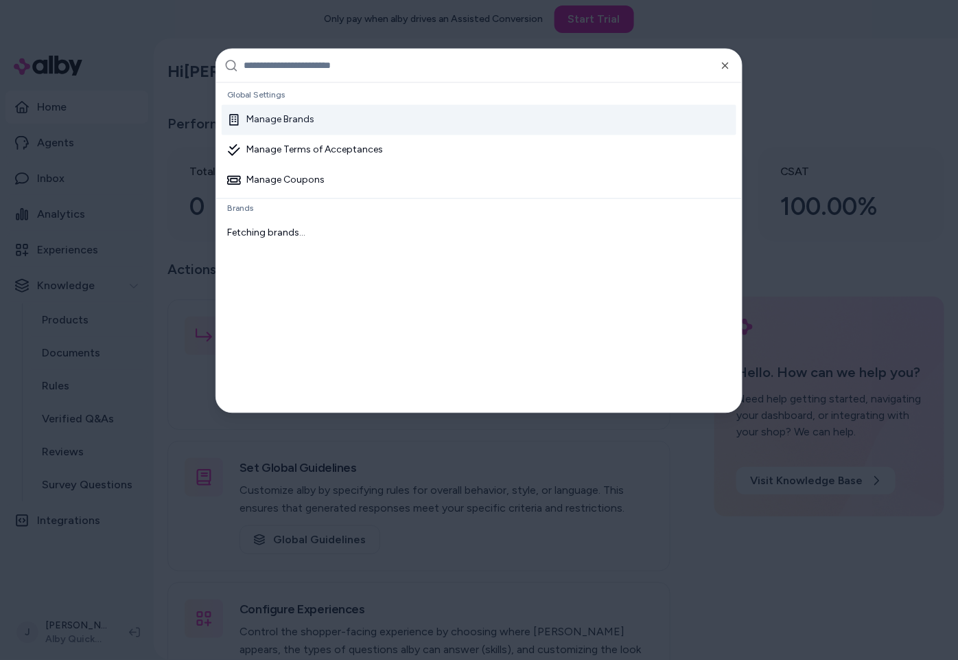 The height and width of the screenshot is (660, 958). I want to click on div: Fetching brands..., so click(479, 233).